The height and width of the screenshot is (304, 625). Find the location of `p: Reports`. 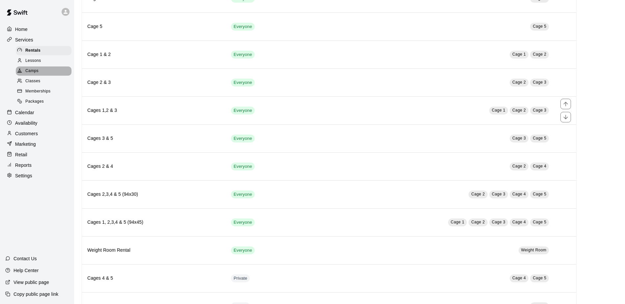

p: Reports is located at coordinates (23, 165).